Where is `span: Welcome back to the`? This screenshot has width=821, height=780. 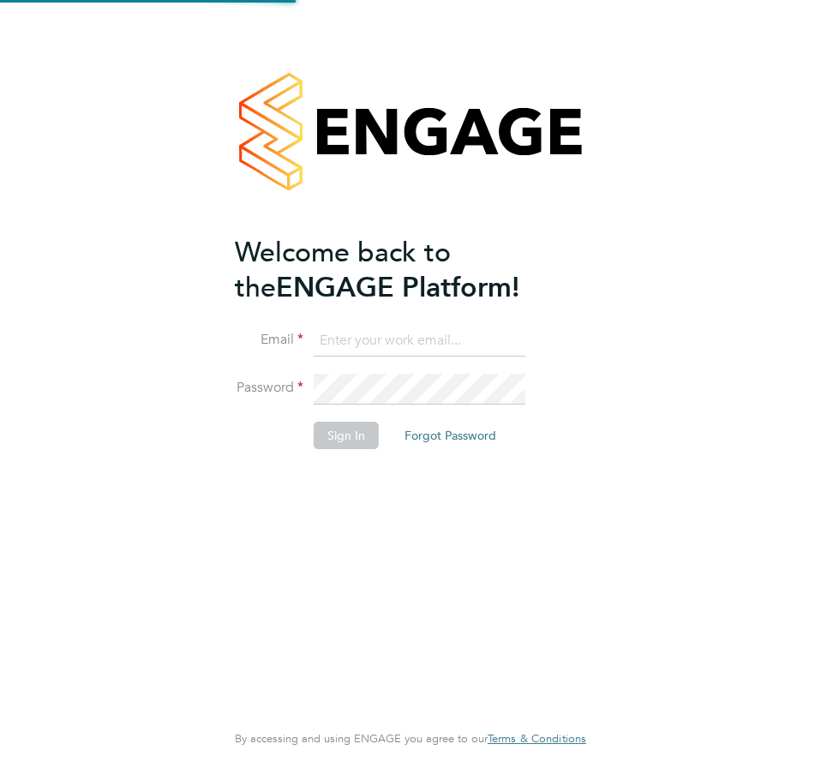 span: Welcome back to the is located at coordinates (343, 270).